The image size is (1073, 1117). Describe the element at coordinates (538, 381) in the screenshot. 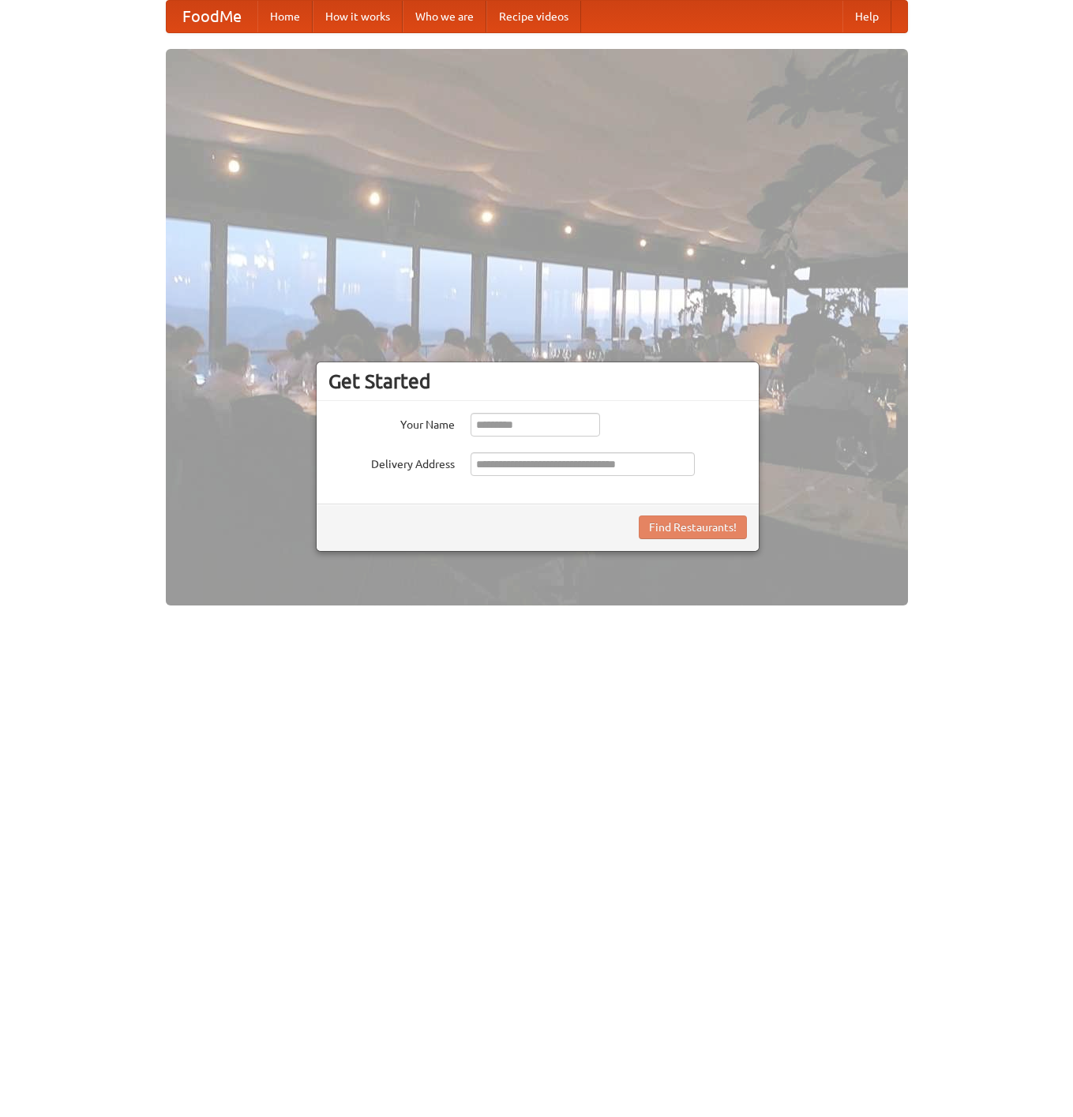

I see `h3: Get Started` at that location.